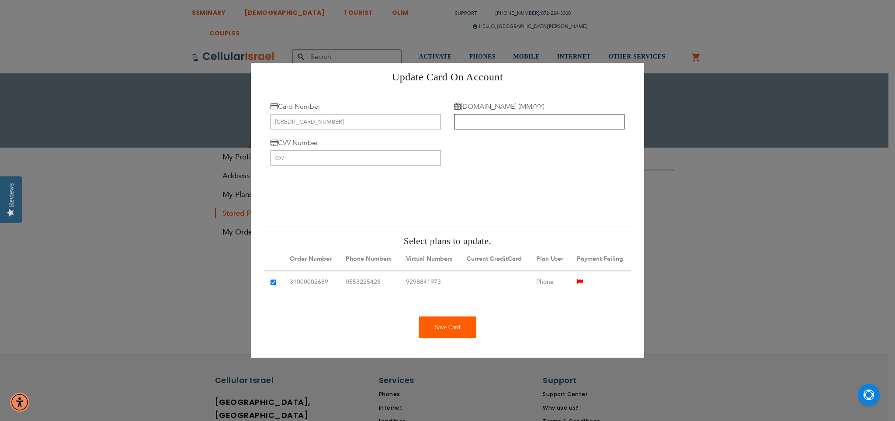 This screenshot has height=421, width=895. What do you see at coordinates (550, 260) in the screenshot?
I see `th: Plan User` at bounding box center [550, 260].